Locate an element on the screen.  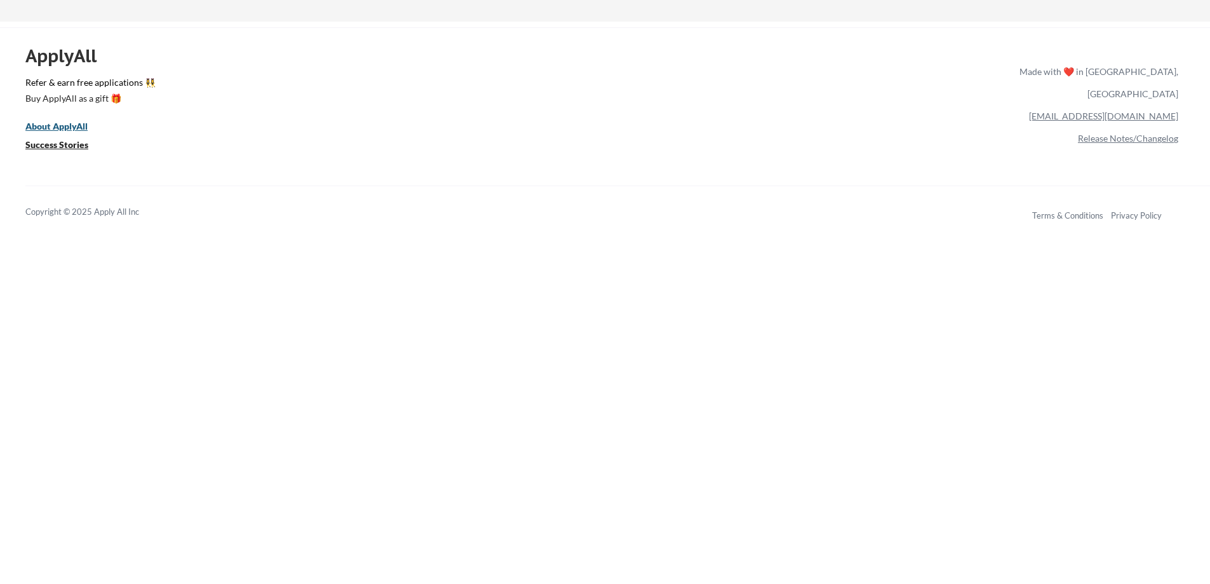
u: Success Stories is located at coordinates (57, 144).